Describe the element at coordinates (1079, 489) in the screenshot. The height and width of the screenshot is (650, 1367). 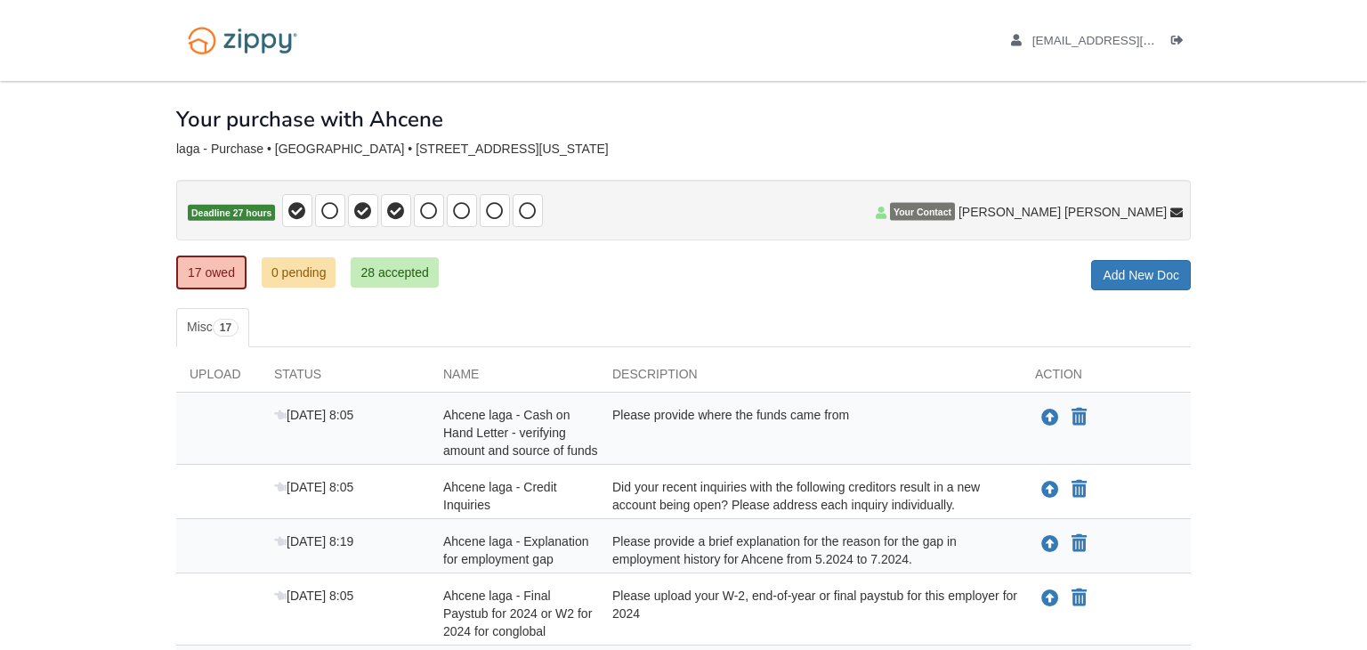
I see `button: Declare Ahcene laga - Credit Inquiries not applicable` at that location.